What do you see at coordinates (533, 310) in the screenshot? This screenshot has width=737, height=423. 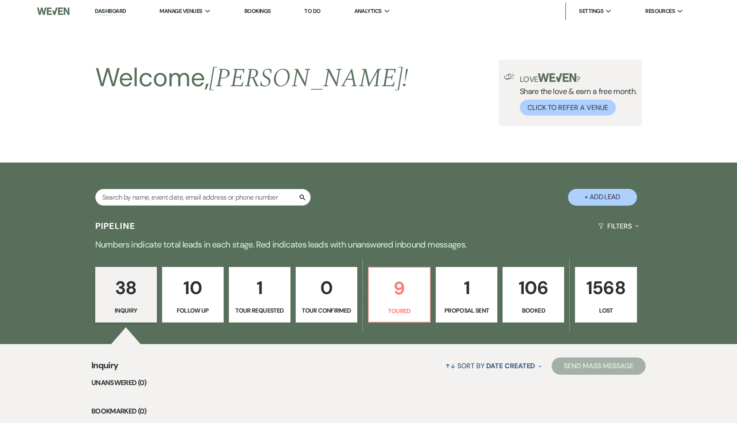 I see `p: Booked` at bounding box center [533, 310].